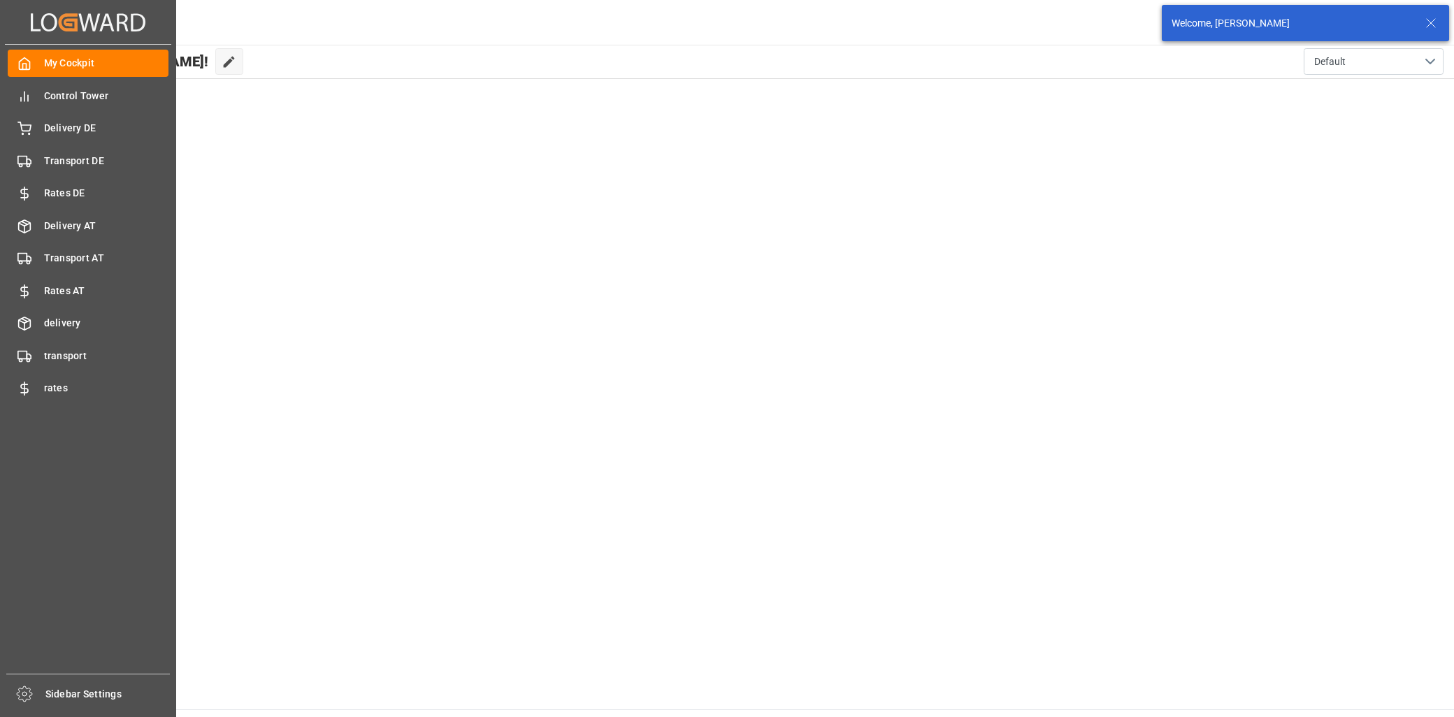 The width and height of the screenshot is (1454, 717). I want to click on a: My Cockpit, so click(88, 63).